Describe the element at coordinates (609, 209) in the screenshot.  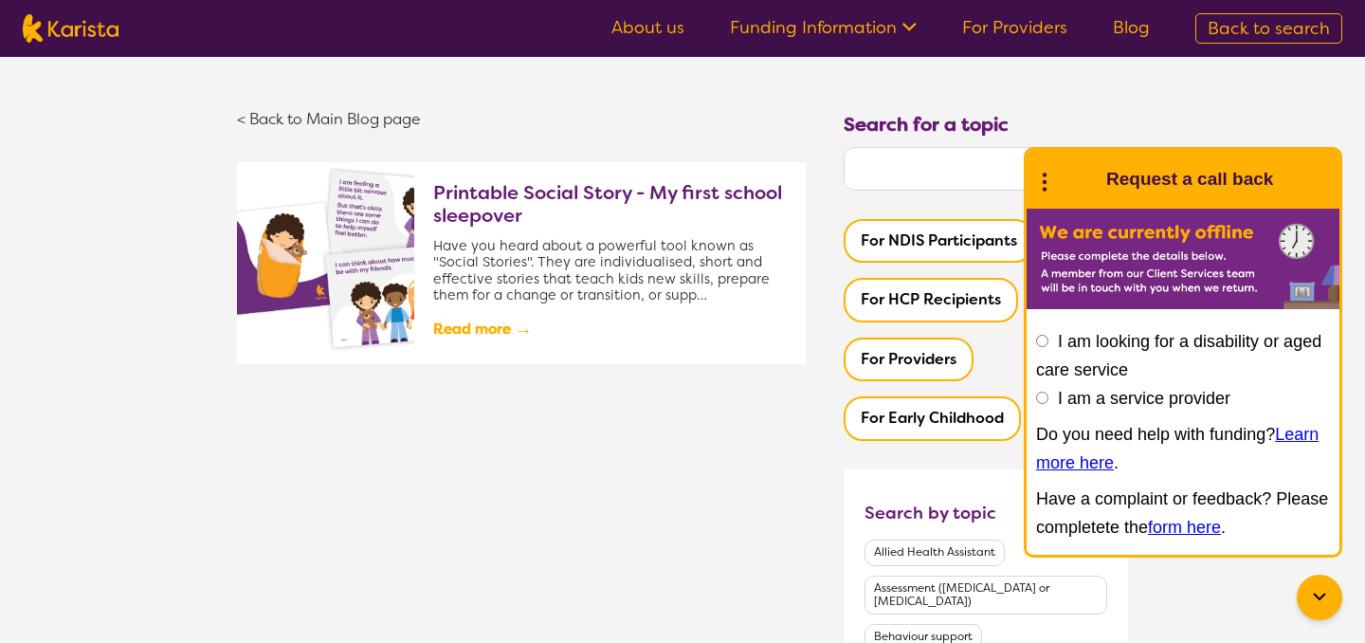
I see `a: Printable Social Story - My first school sleepover` at that location.